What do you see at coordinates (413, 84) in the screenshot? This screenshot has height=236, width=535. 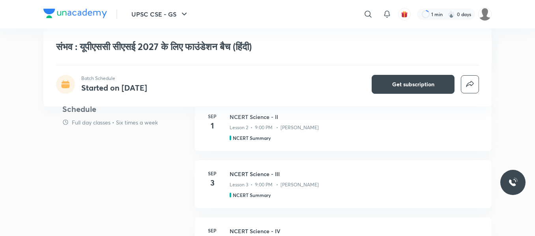 I see `button: Get subscription` at bounding box center [413, 84].